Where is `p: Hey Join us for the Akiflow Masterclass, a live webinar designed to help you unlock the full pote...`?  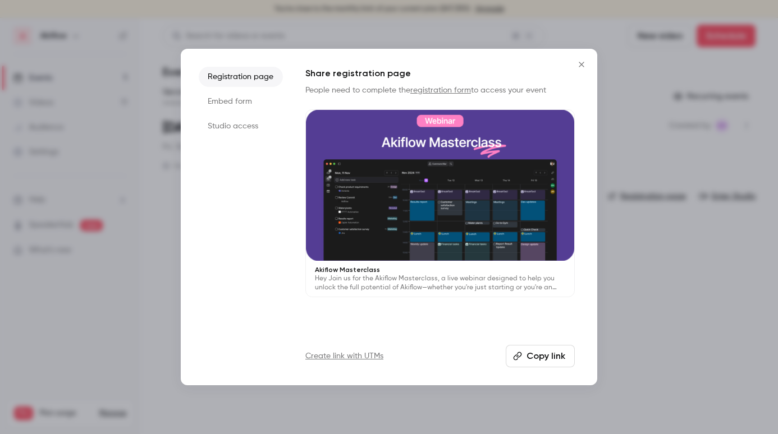
p: Hey Join us for the Akiflow Masterclass, a live webinar designed to help you unlock the full pote... is located at coordinates (440, 283).